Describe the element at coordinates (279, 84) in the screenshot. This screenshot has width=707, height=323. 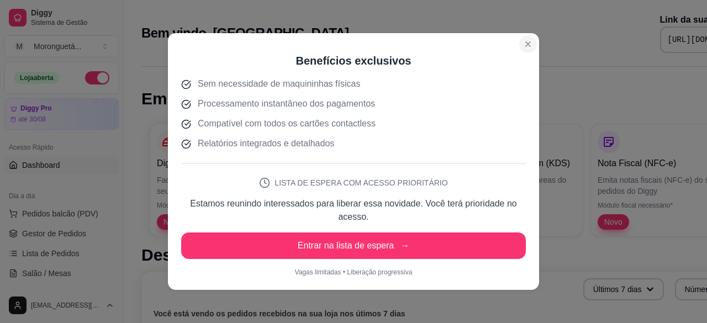
I see `span: Sem necessidade de maquininhas físicas` at that location.